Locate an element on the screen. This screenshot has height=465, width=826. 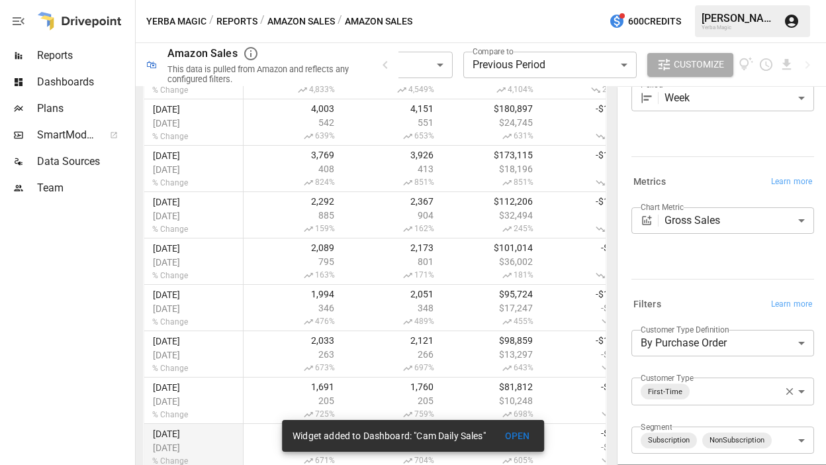
span: 673% is located at coordinates (293, 368).